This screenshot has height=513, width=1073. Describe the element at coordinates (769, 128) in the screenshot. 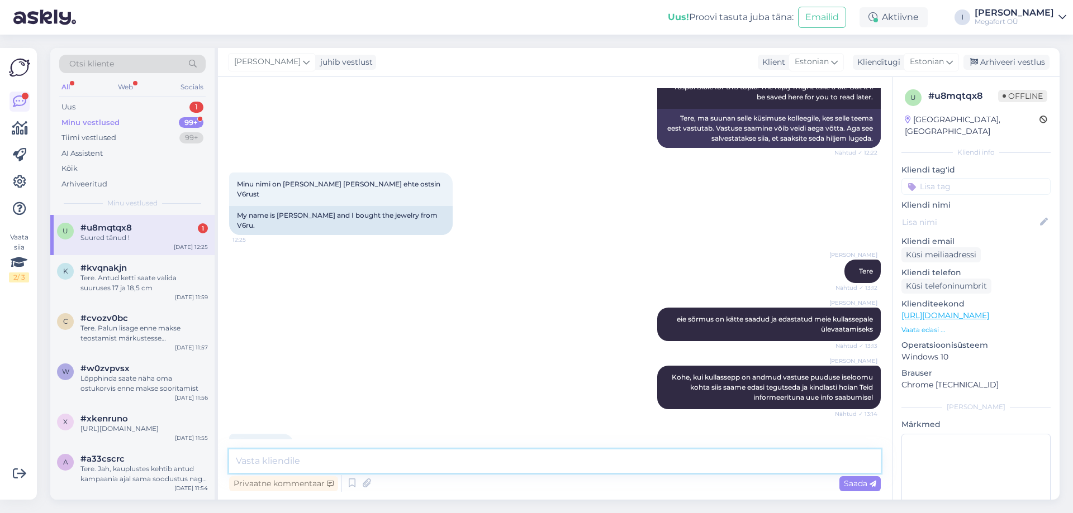

I see `div: Tere, ma suunan selle küsimuse kolleegile, kes selle teema eest vastutab. Vastuse saamine võib ve...` at that location.